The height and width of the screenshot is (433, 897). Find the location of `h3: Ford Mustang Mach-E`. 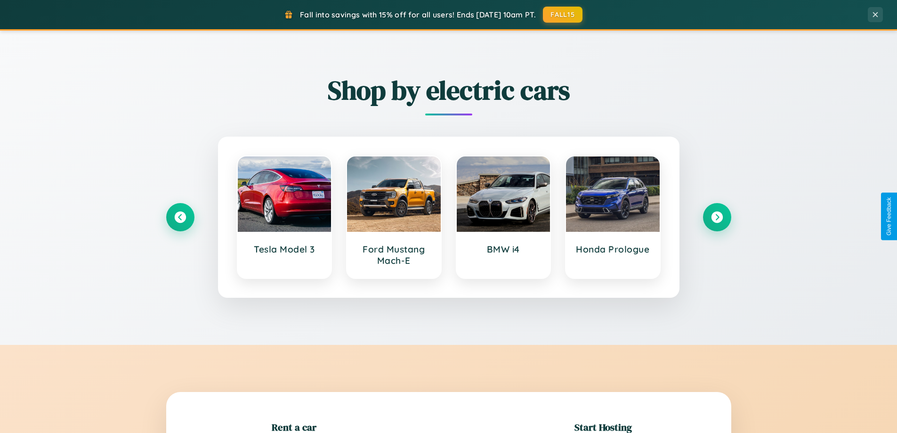

h3: Ford Mustang Mach-E is located at coordinates (394, 255).